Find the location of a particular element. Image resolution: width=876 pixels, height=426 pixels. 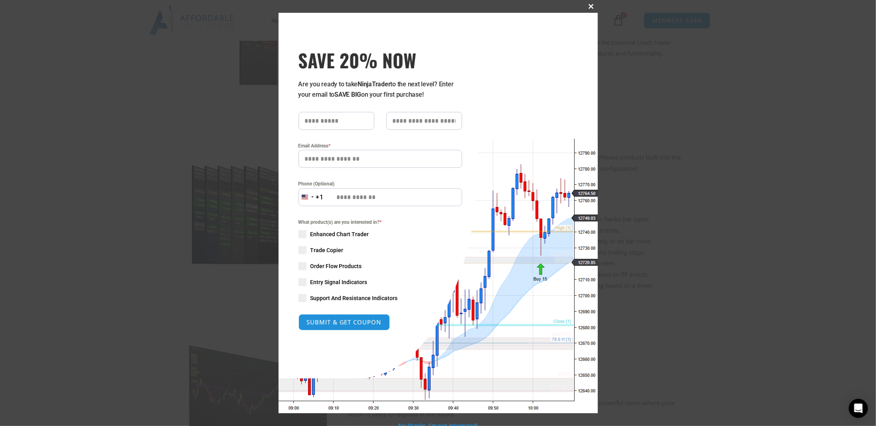

label: Phone (Optional) is located at coordinates (380, 184).